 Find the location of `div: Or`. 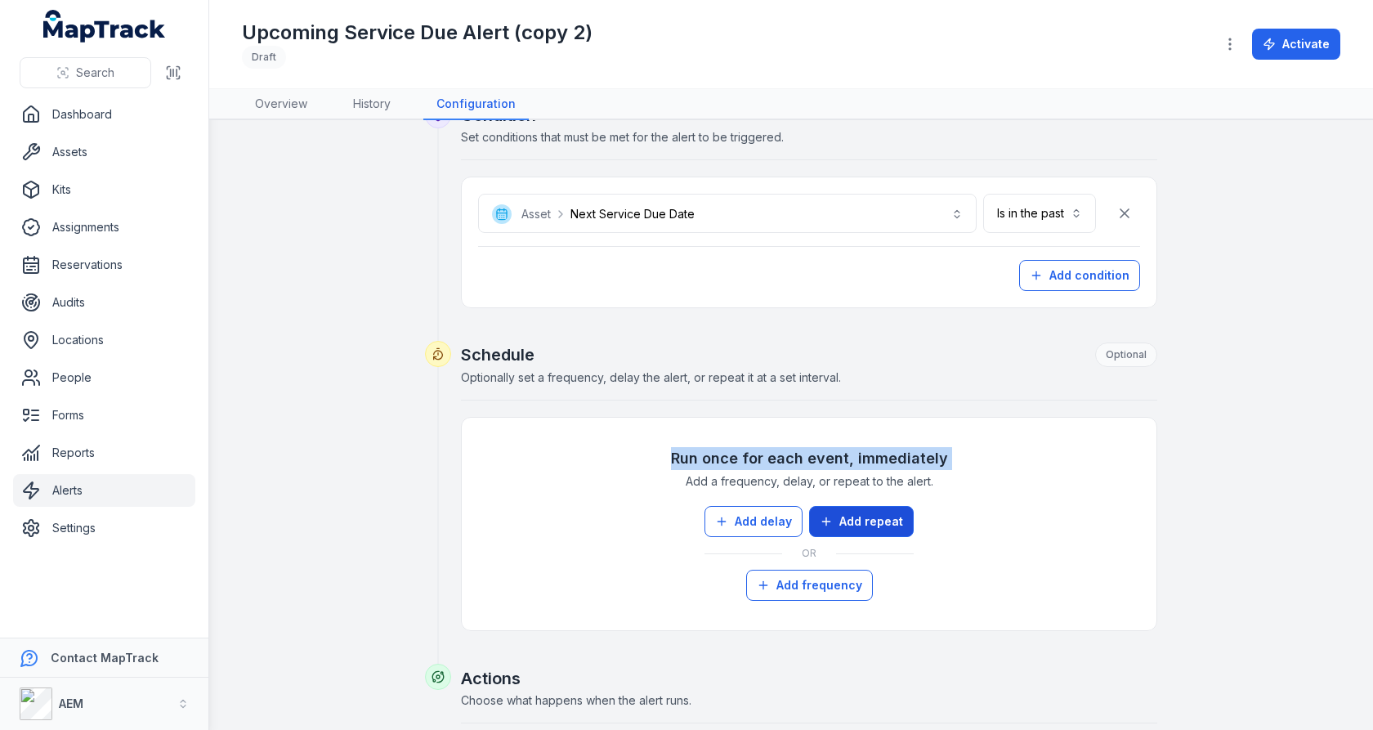

div: Or is located at coordinates (809, 553).